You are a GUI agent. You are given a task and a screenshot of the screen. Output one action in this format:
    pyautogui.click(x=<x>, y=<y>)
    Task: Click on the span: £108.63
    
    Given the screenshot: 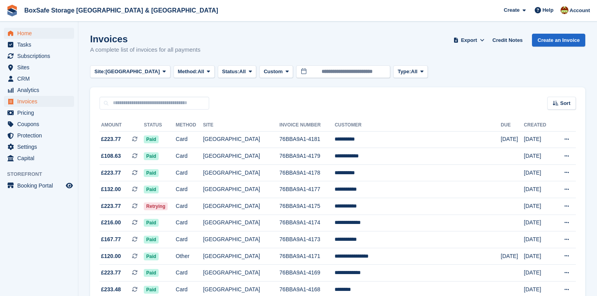 What is the action you would take?
    pyautogui.click(x=111, y=156)
    